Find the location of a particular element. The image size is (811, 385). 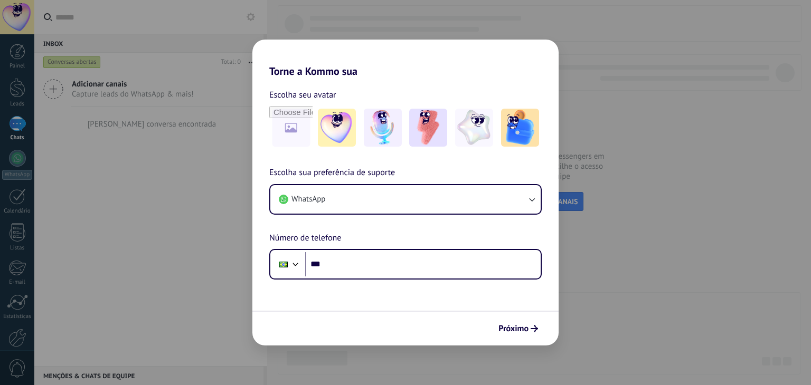

img: -4.jpeg is located at coordinates (474, 128).